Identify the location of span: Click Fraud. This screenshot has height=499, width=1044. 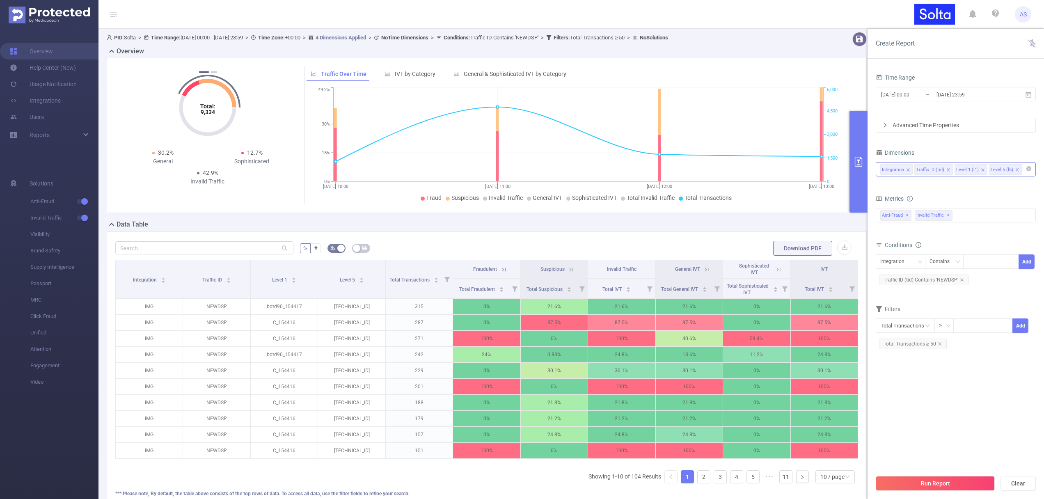
(64, 316).